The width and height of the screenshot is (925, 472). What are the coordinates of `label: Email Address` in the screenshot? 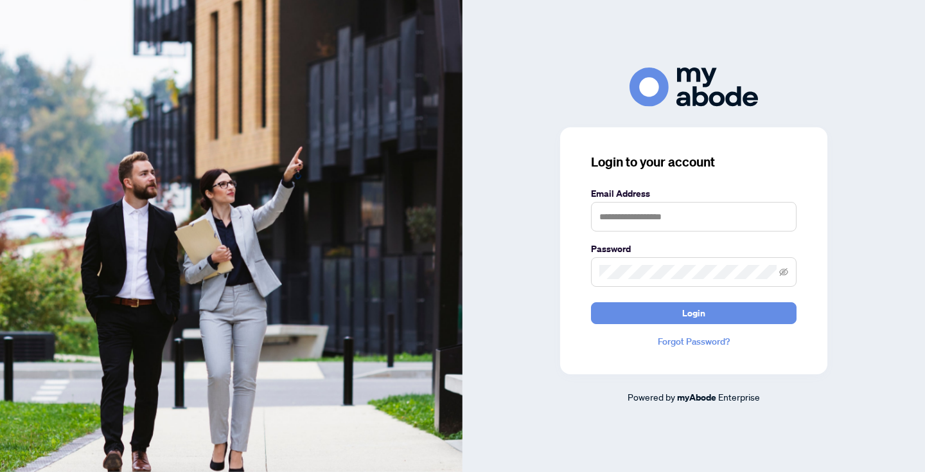 It's located at (694, 193).